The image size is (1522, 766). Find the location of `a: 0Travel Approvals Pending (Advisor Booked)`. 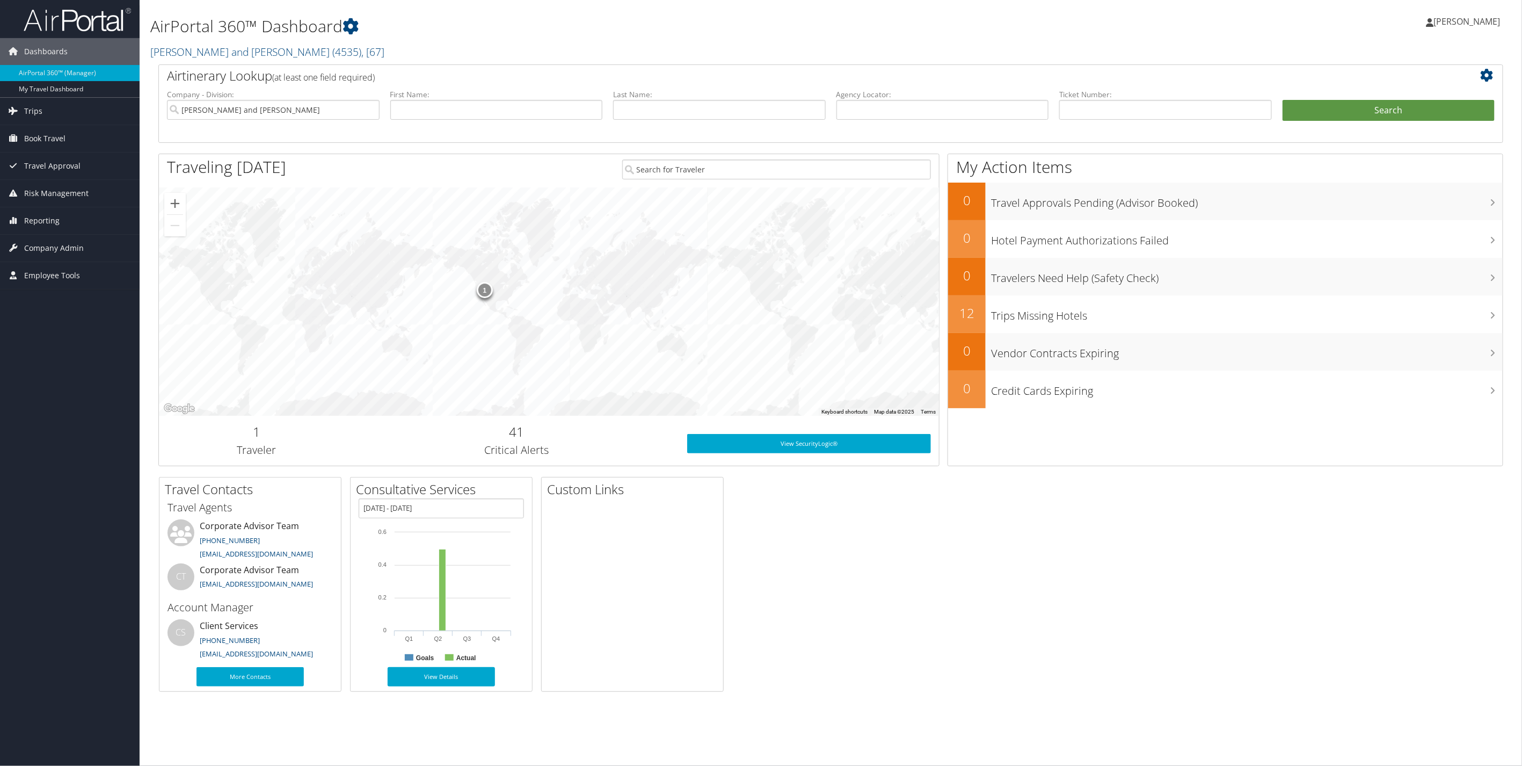

a: 0Travel Approvals Pending (Advisor Booked) is located at coordinates (1225, 201).